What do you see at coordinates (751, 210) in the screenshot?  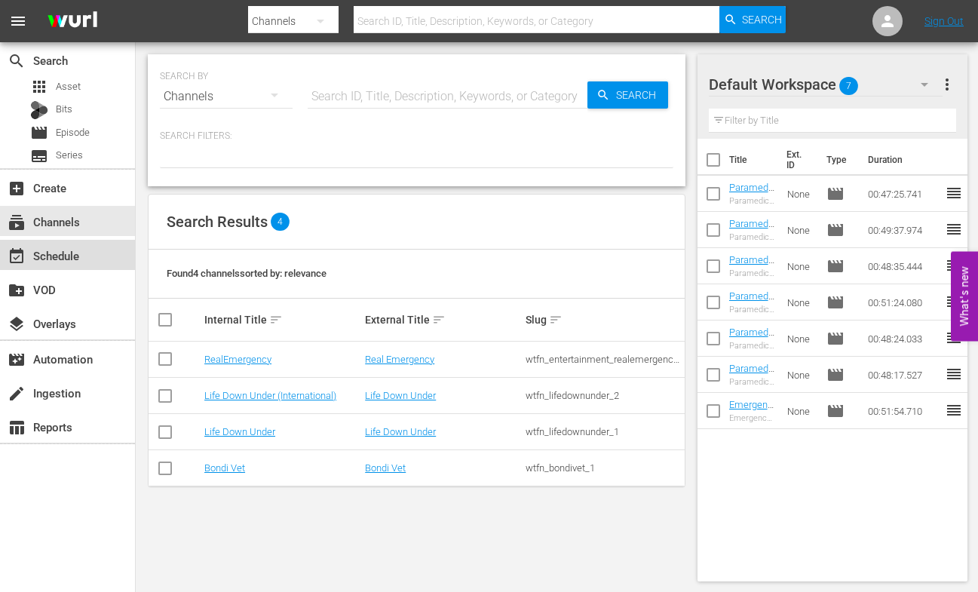 I see `a: Paramedics Season 4 Episode 10 - Nine Now` at bounding box center [751, 210].